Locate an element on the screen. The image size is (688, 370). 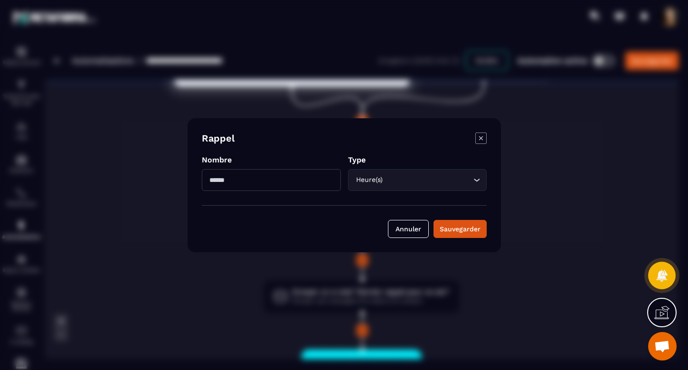
div: Search for option is located at coordinates (417, 180).